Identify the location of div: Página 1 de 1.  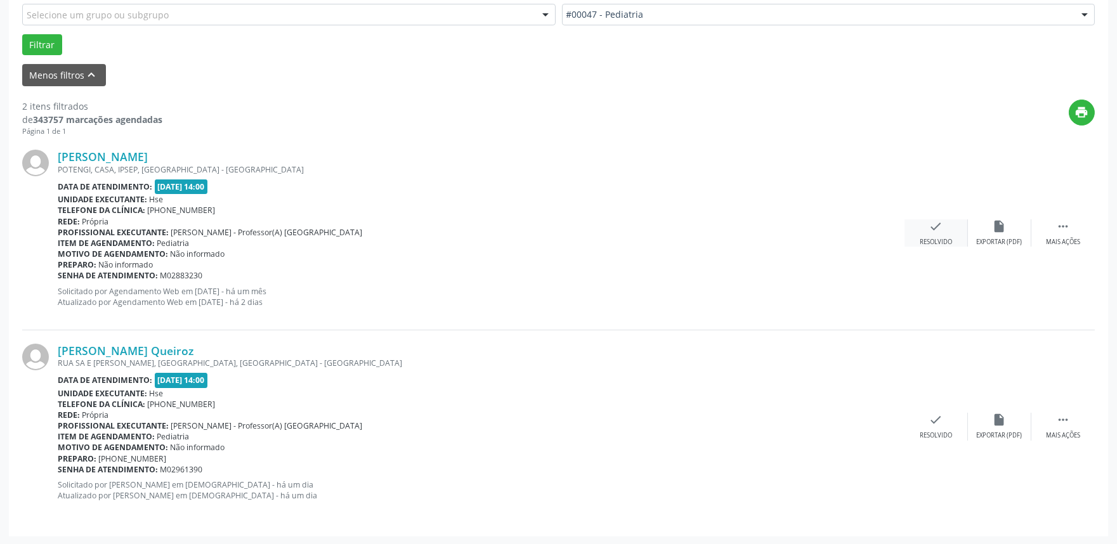
(92, 131).